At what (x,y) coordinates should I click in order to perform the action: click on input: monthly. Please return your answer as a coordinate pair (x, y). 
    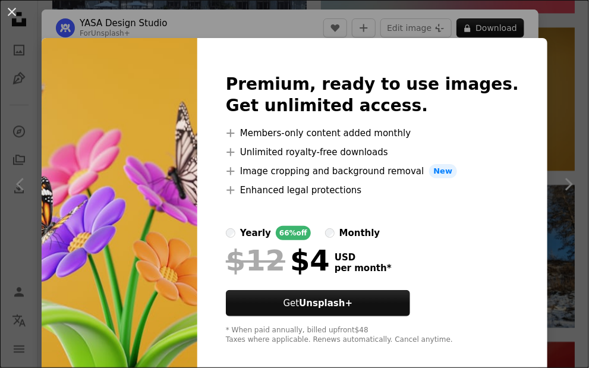
    Looking at the image, I should click on (330, 233).